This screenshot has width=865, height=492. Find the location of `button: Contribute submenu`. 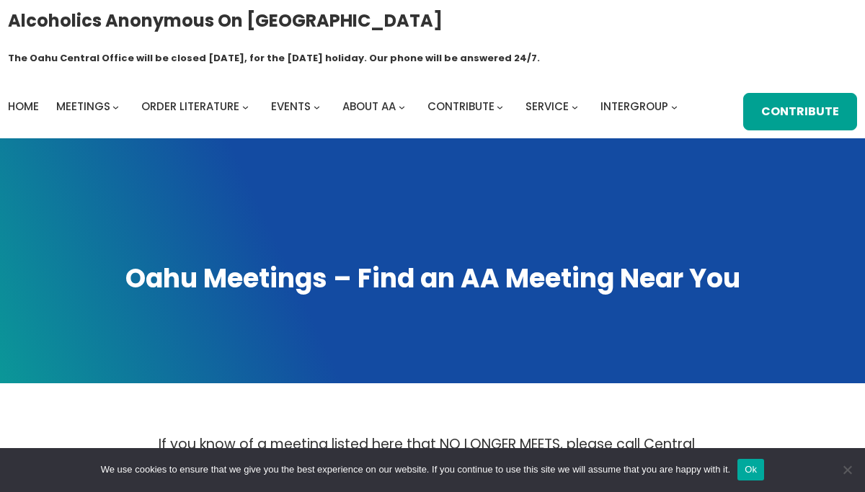

button: Contribute submenu is located at coordinates (499, 107).